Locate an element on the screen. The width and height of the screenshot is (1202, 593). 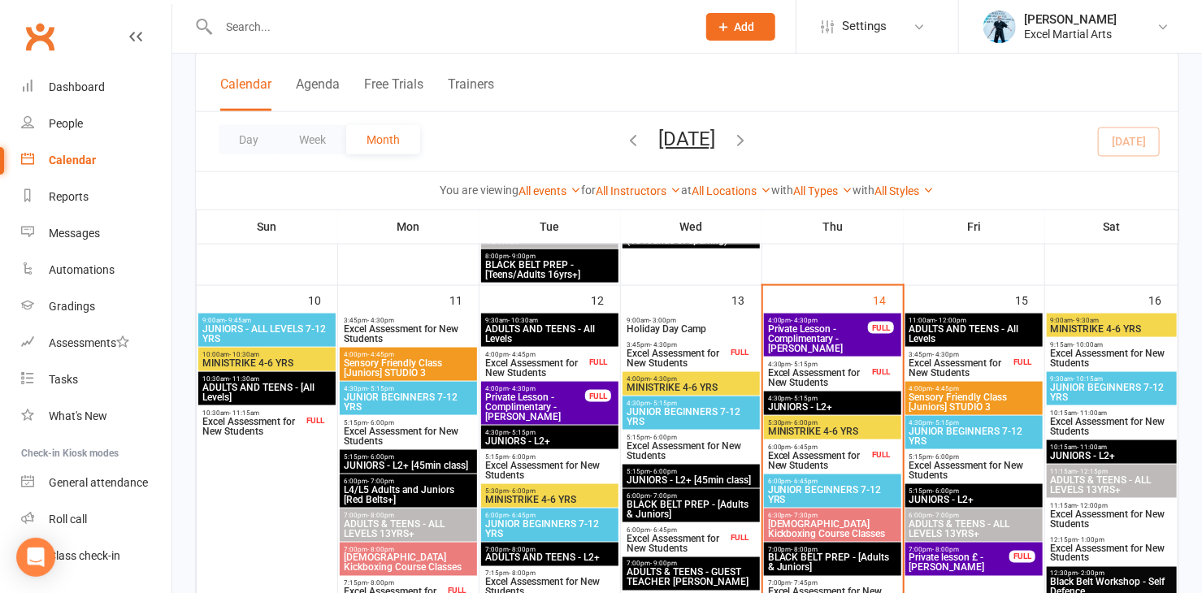
div: Messages is located at coordinates (74, 233).